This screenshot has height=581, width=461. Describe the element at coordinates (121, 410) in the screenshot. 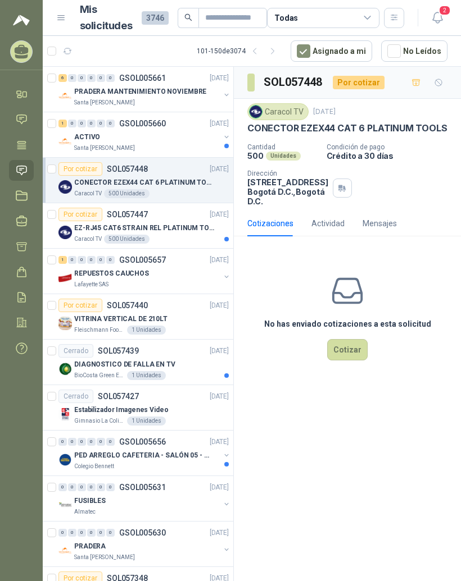

I see `p: Estabilizador Imagenes Video` at that location.